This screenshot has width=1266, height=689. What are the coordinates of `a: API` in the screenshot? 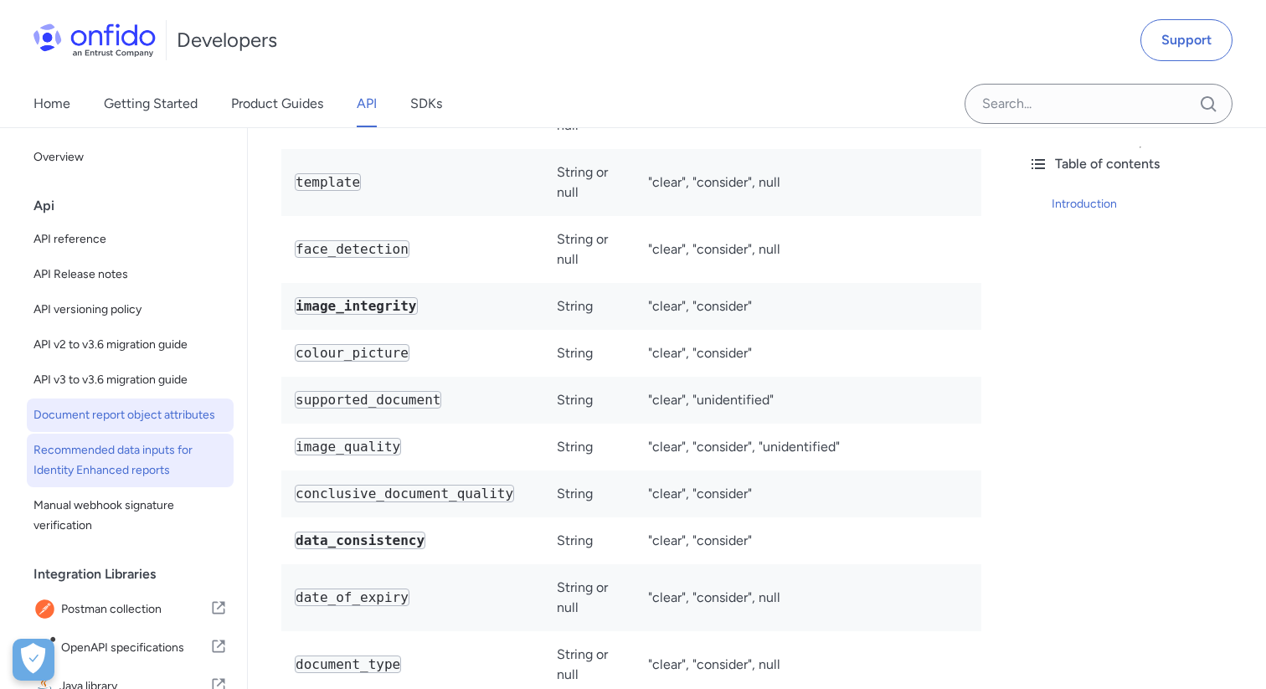 It's located at (367, 104).